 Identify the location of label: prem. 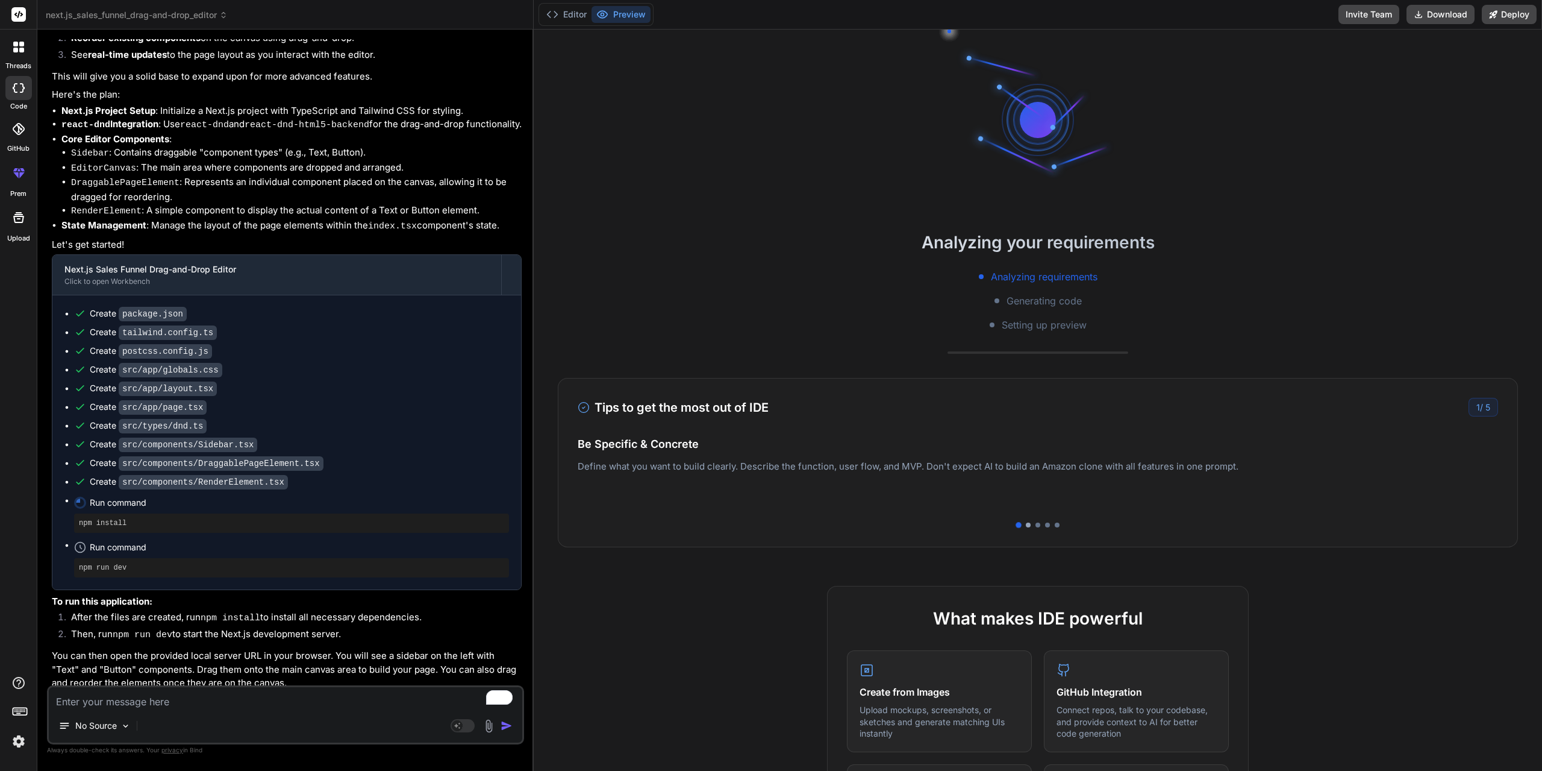
(18, 193).